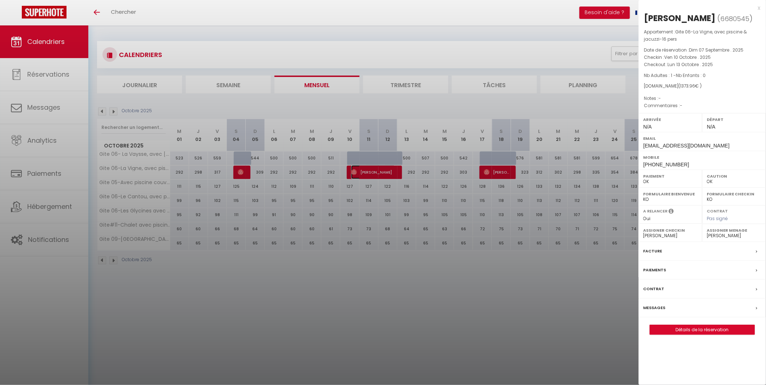 The image size is (766, 385). What do you see at coordinates (671, 194) in the screenshot?
I see `label: Formulaire Bienvenue` at bounding box center [671, 194].